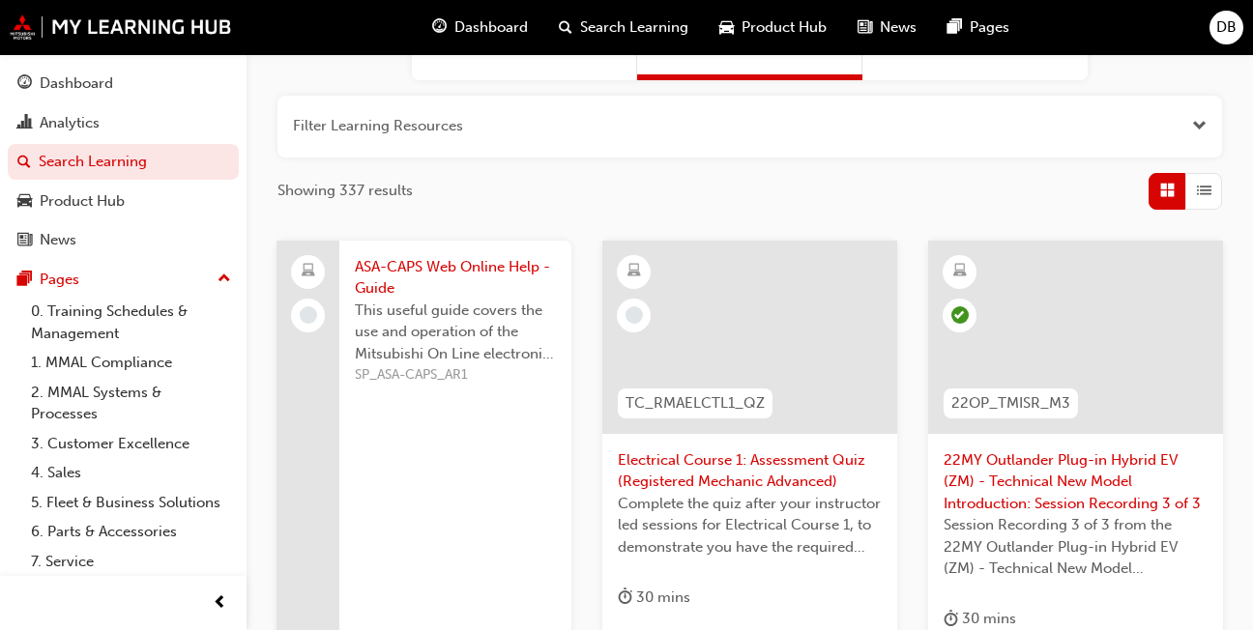  What do you see at coordinates (123, 83) in the screenshot?
I see `a: Dashboard` at bounding box center [123, 83].